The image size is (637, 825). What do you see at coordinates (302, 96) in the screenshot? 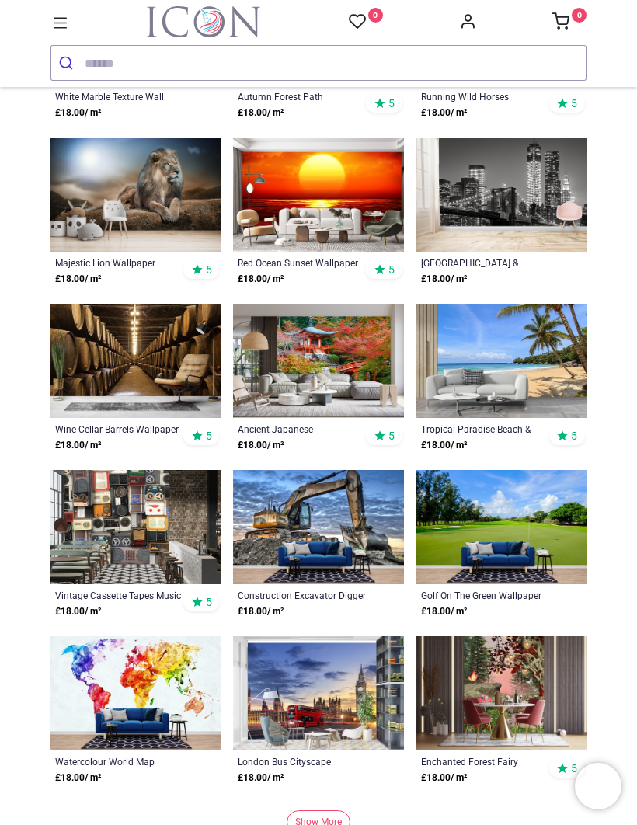
I see `div: Autumn Forest Path Wallpaper` at bounding box center [302, 96].